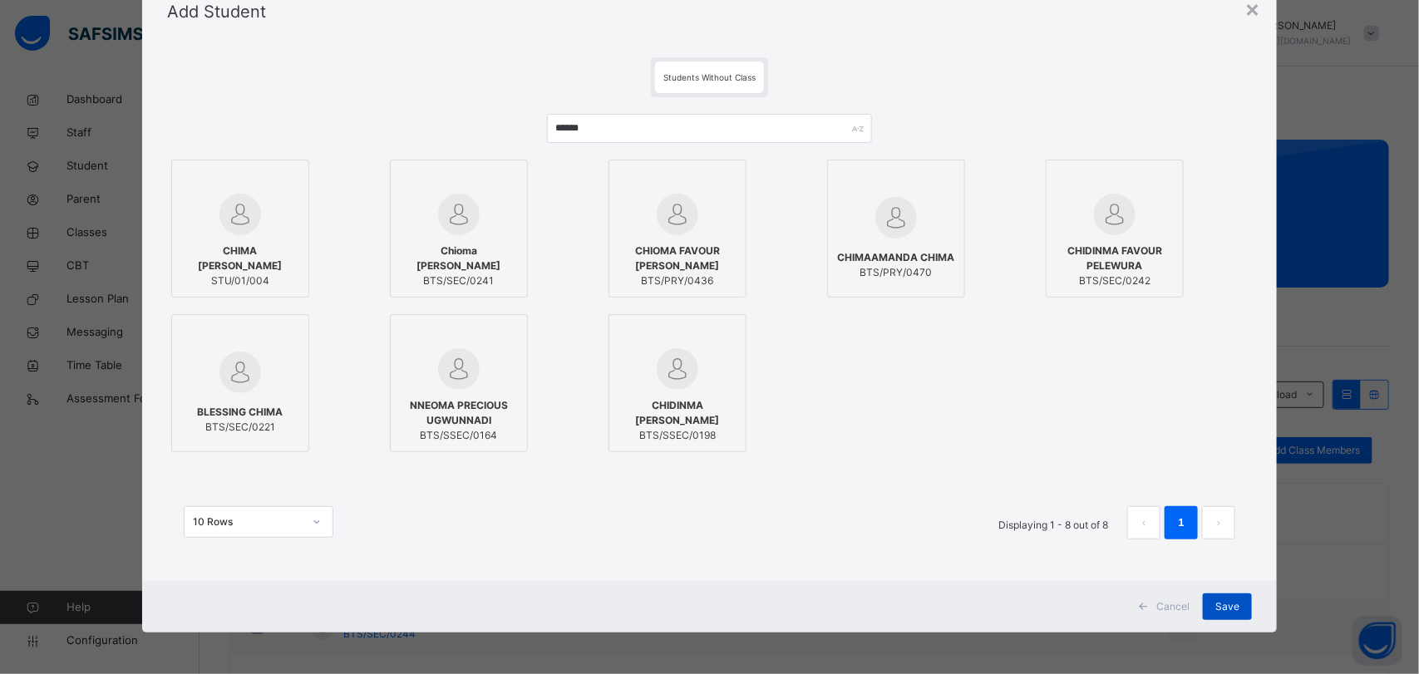  I want to click on a: 1, so click(1181, 523).